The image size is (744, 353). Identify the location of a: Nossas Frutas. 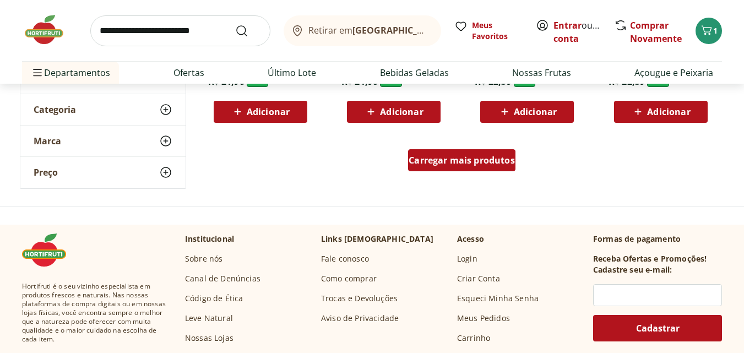
(542, 73).